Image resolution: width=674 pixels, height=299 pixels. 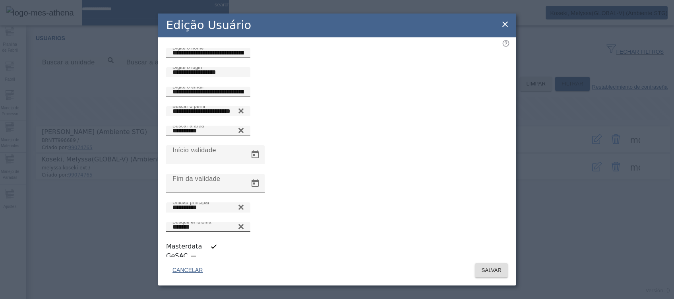 What do you see at coordinates (188, 270) in the screenshot?
I see `button: CANCELAR` at bounding box center [188, 270].